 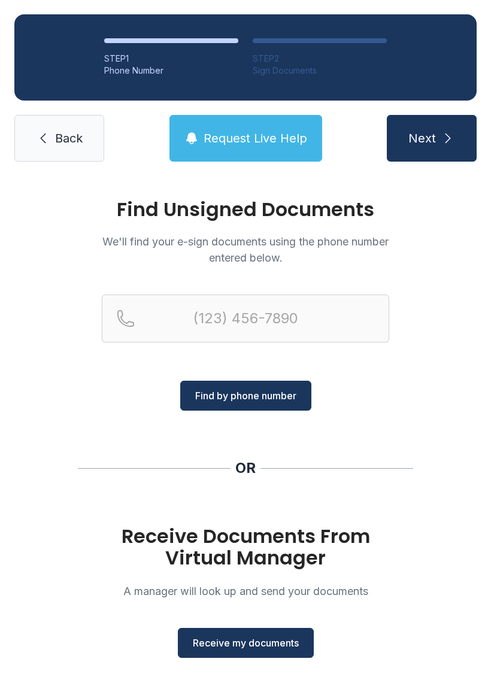 I want to click on div: STEP 1, so click(x=171, y=59).